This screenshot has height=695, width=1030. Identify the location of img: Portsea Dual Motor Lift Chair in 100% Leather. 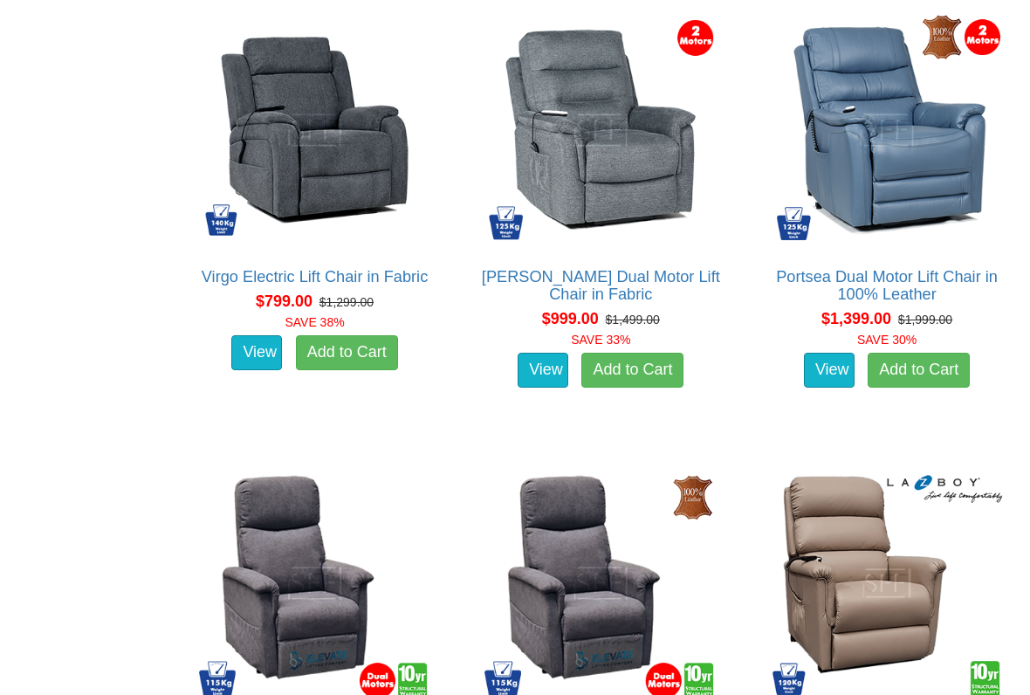
(887, 130).